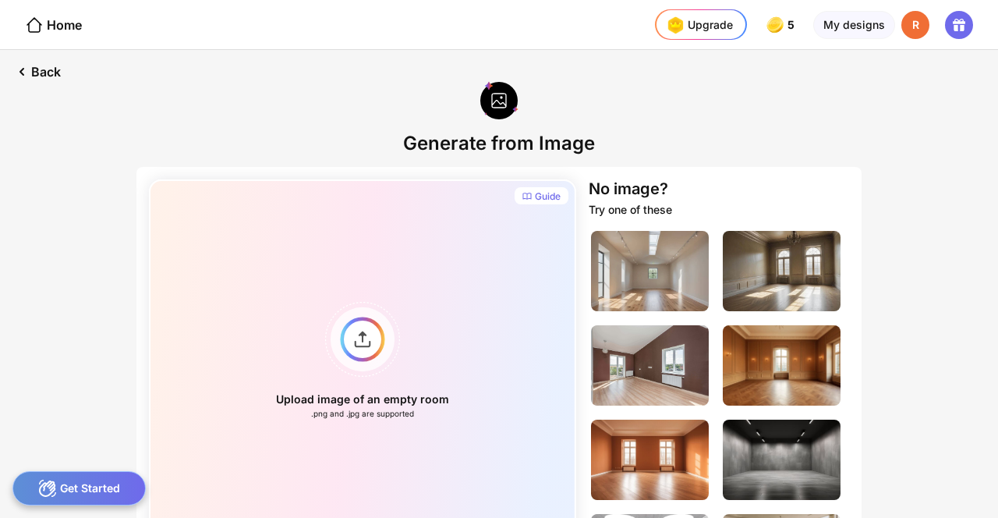 Image resolution: width=998 pixels, height=518 pixels. I want to click on div: Guide, so click(547, 196).